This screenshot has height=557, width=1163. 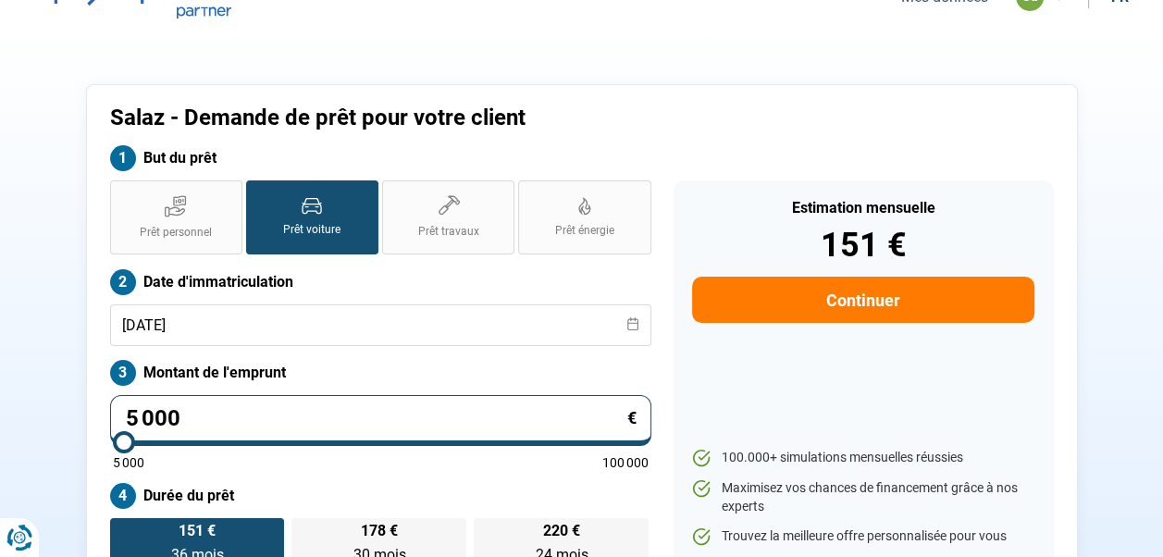 I want to click on div: 151 €, so click(x=863, y=245).